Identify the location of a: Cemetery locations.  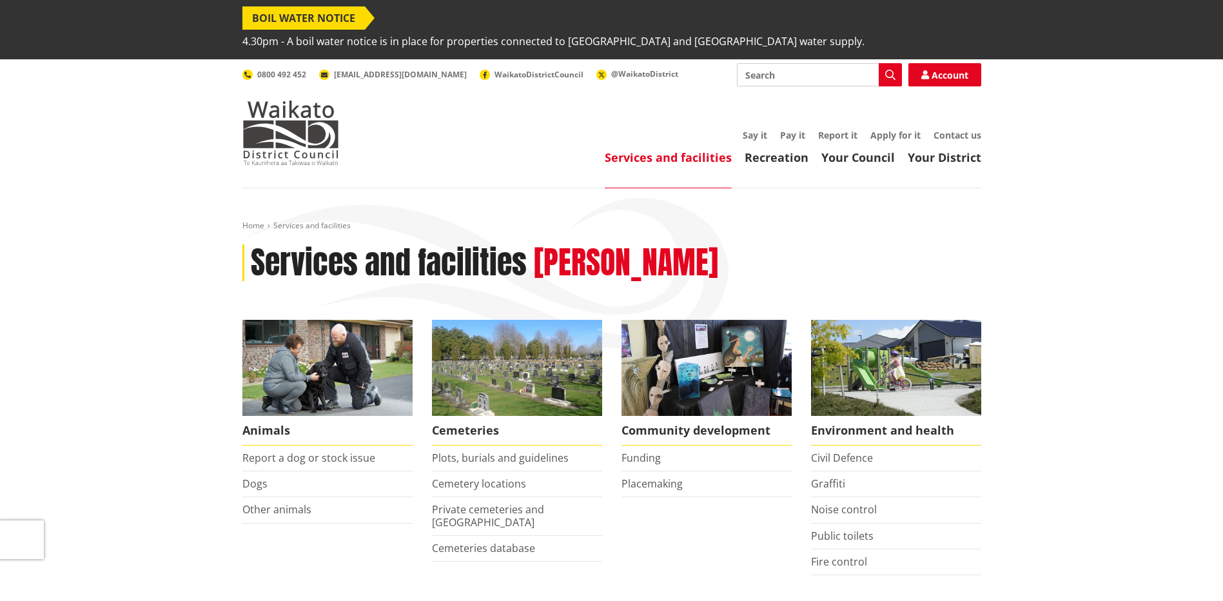
(479, 483).